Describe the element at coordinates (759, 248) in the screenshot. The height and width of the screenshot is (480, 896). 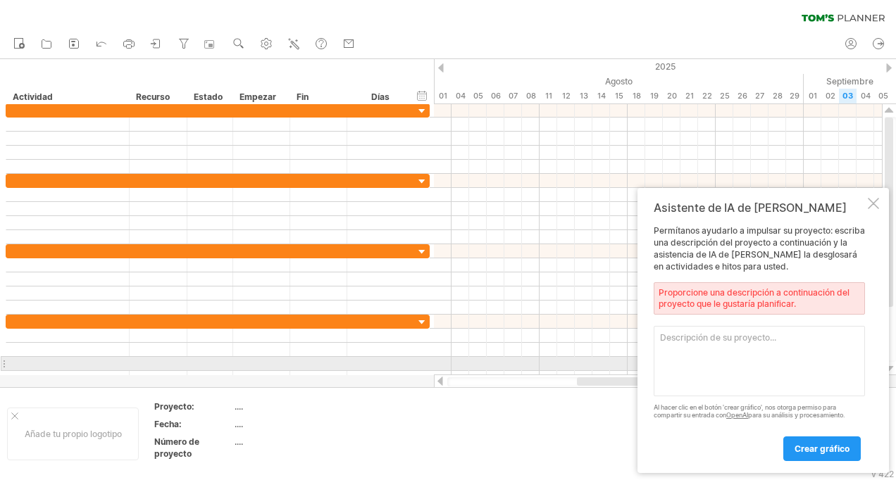
I see `font: Permítanos ayudarlo a impulsar su proyecto: escriba una descripción del proyecto a continuación y...` at that location.